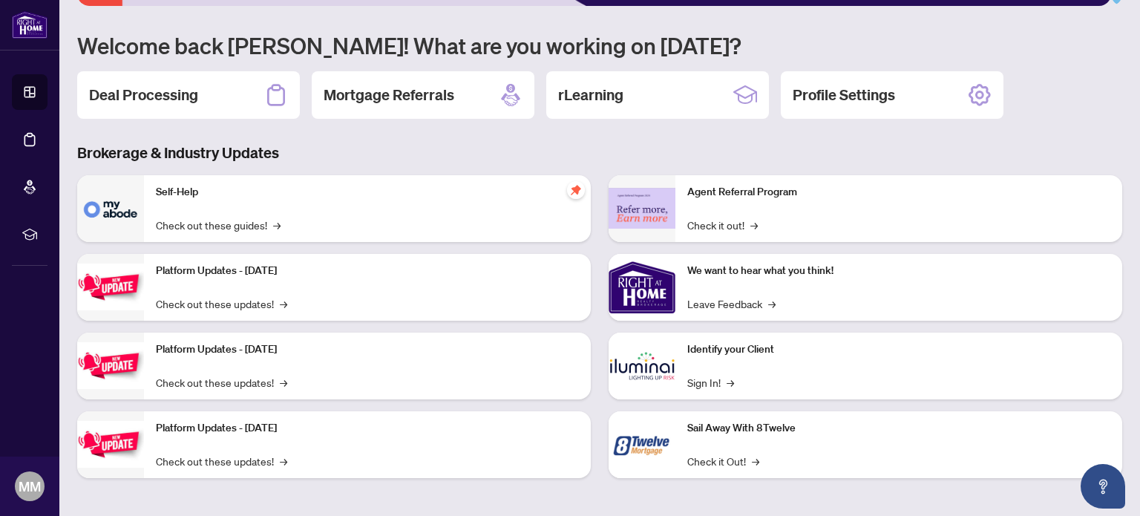  Describe the element at coordinates (899, 428) in the screenshot. I see `p: Sail Away With 8Twelve` at that location.